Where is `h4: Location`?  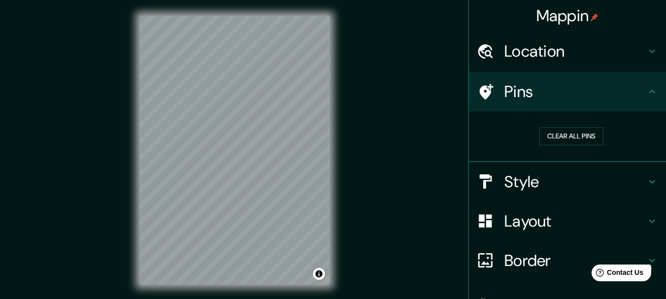
h4: Location is located at coordinates (575, 51).